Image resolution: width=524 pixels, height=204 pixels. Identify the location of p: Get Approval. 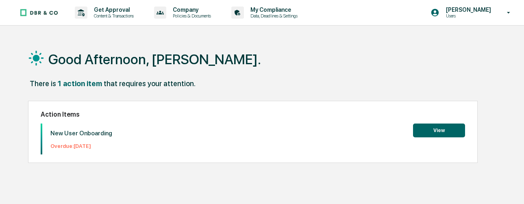
(112, 10).